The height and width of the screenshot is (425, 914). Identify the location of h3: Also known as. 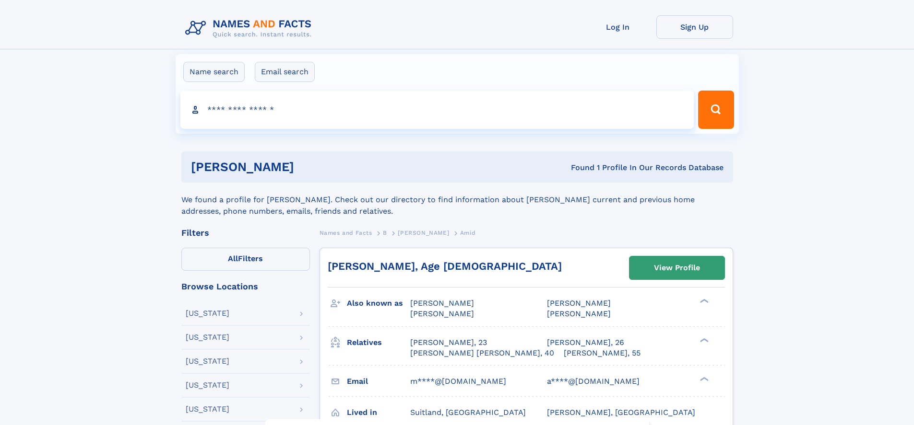
(378, 304).